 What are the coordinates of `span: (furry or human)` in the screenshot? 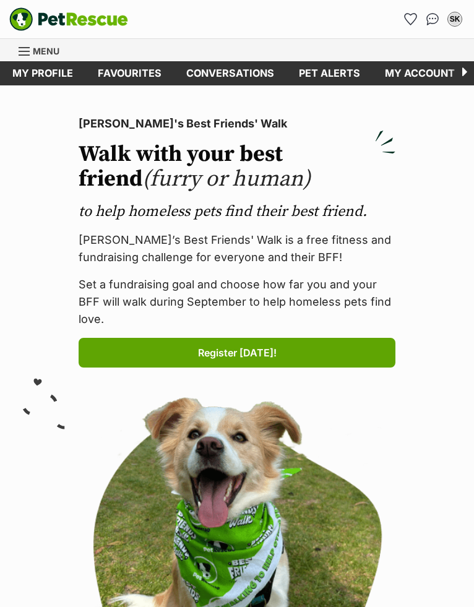 It's located at (226, 179).